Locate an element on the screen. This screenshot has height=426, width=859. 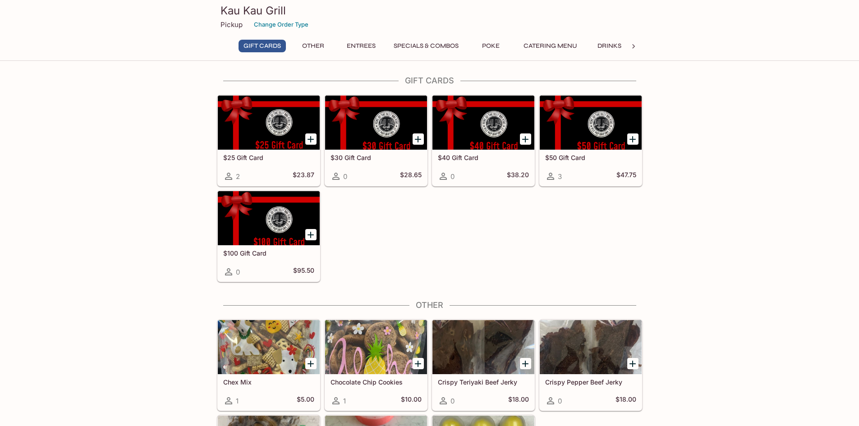
button: Add $100 Gift Card is located at coordinates (311, 235).